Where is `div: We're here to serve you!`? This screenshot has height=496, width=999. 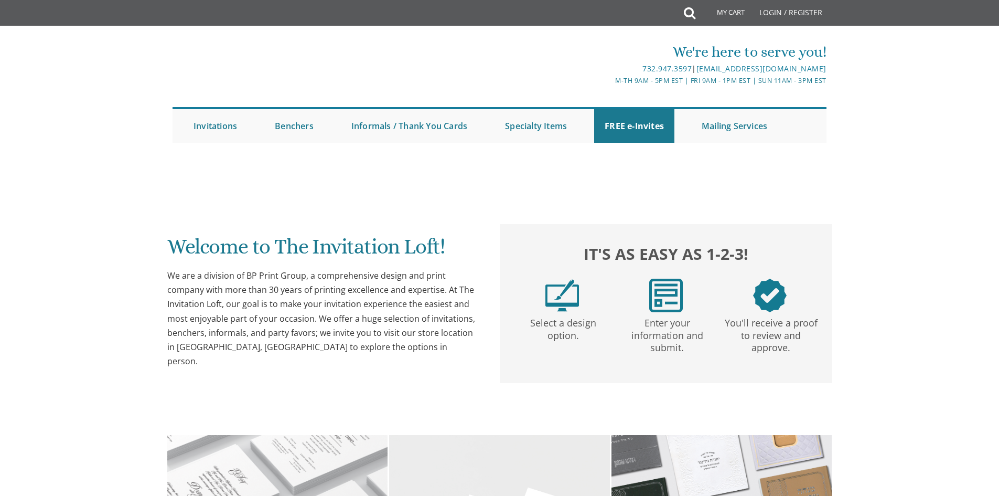
div: We're here to serve you! is located at coordinates (609, 52).